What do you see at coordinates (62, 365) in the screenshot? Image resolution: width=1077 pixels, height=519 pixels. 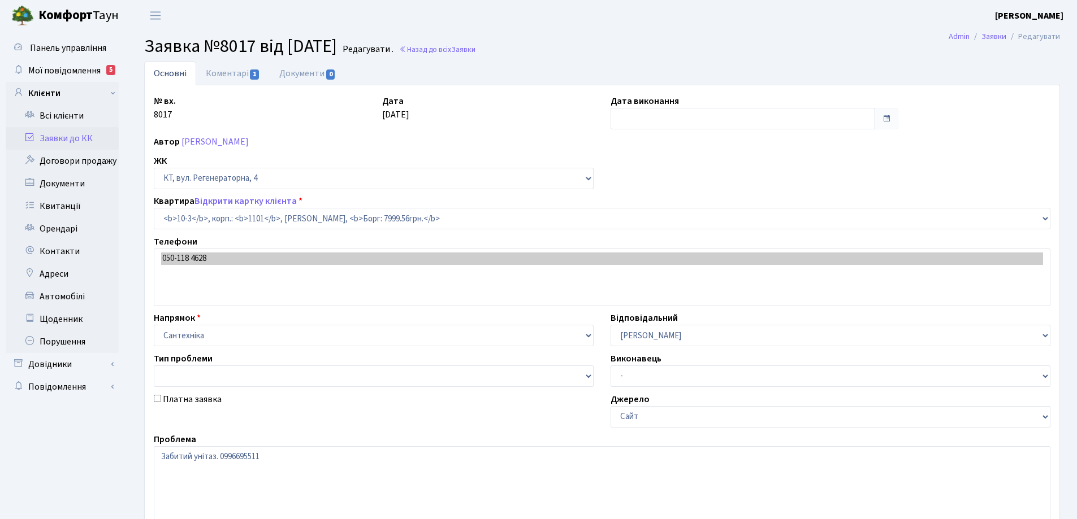 I see `a: Довідники` at bounding box center [62, 365].